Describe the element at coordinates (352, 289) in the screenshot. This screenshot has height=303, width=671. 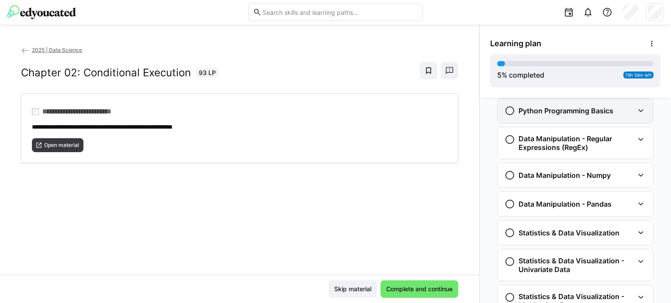
I see `span: Skip material` at that location.